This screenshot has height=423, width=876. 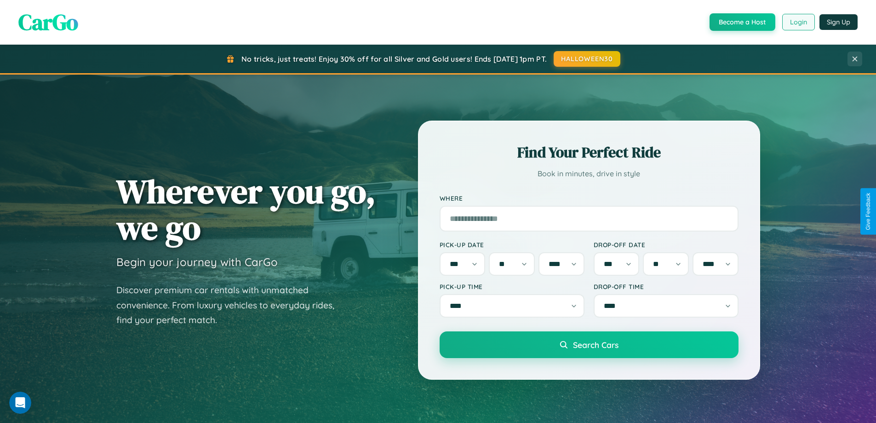 I want to click on label: Drop-off Date, so click(x=666, y=244).